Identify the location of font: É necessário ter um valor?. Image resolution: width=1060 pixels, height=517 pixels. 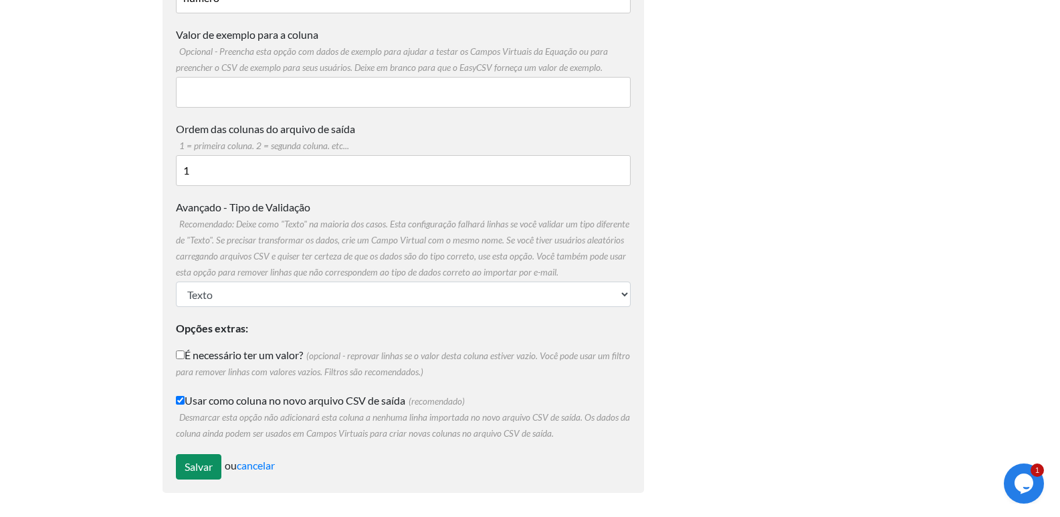
(244, 355).